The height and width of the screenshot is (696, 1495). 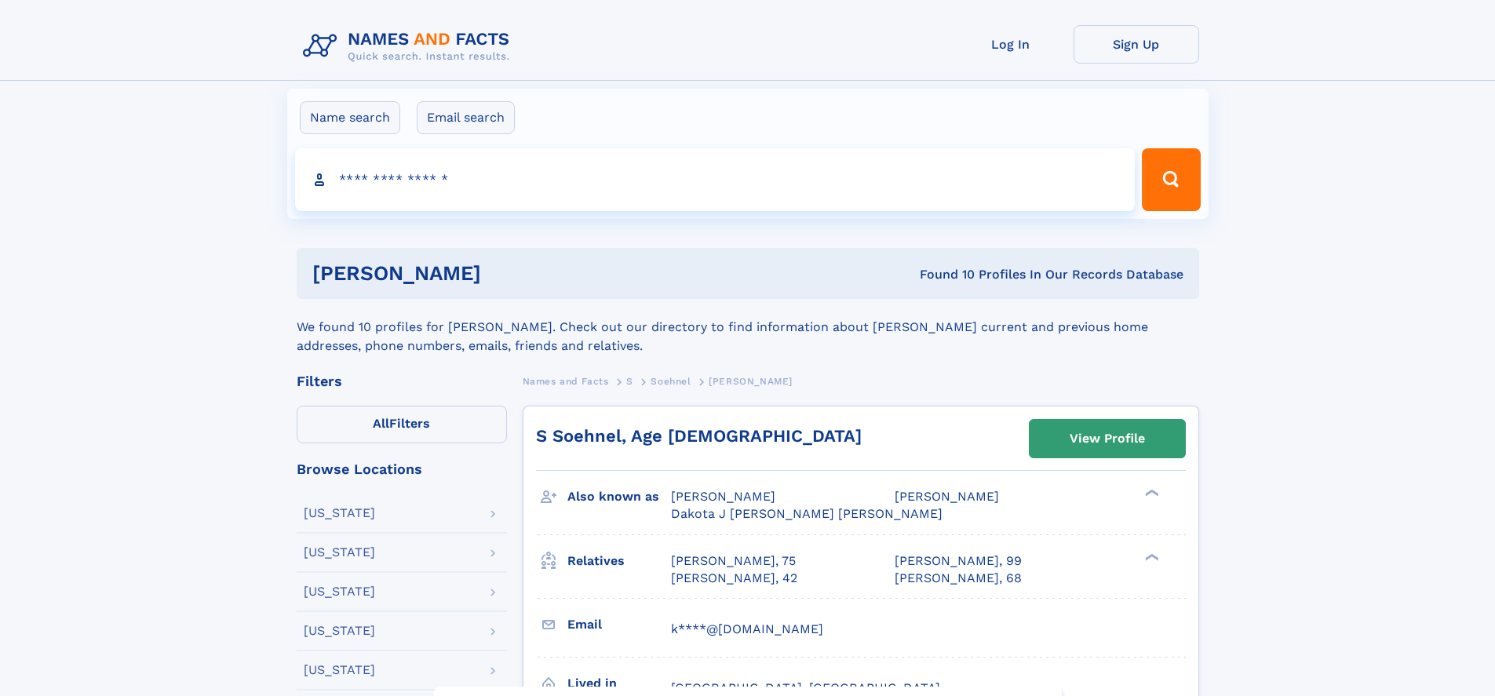 I want to click on div: Browse Locations, so click(x=402, y=469).